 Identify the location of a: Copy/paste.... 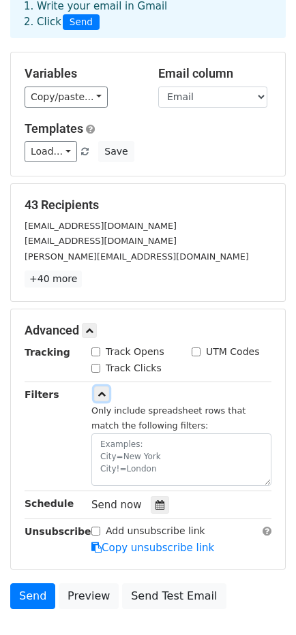
(66, 97).